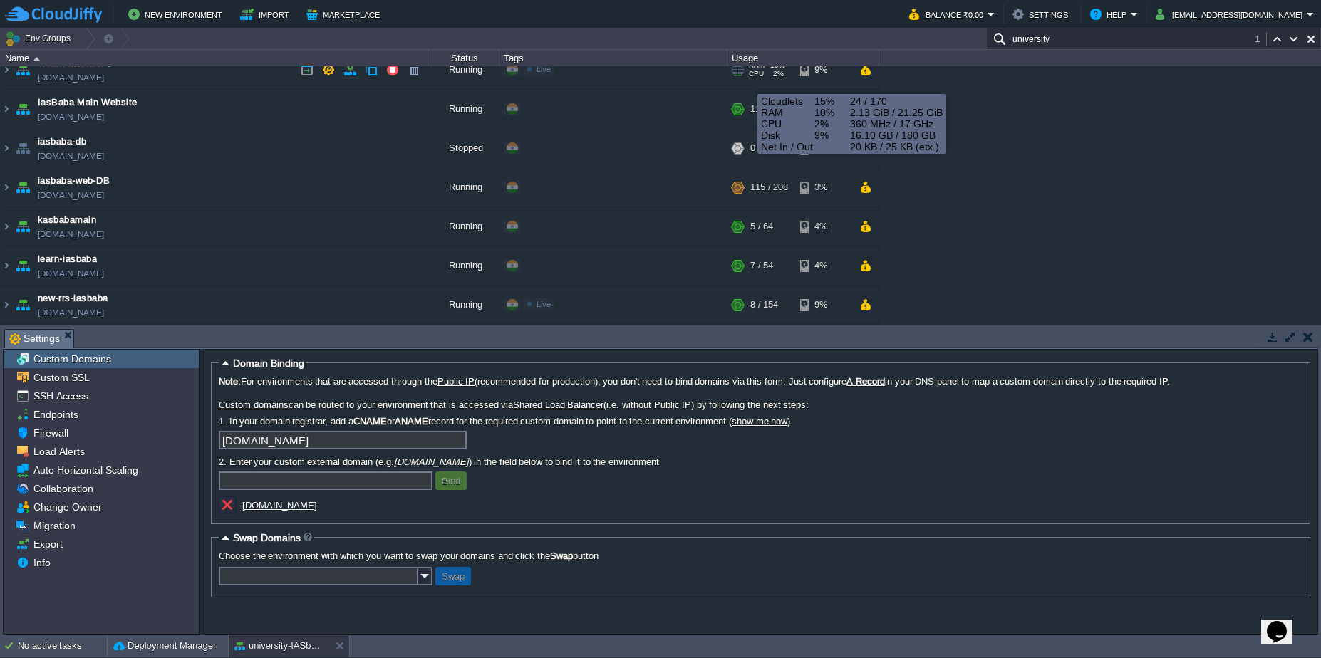 This screenshot has height=658, width=1321. What do you see at coordinates (760, 421) in the screenshot?
I see `label: 1. In your domain registrar, add a or record for the required custom domain to point to the curre...` at bounding box center [760, 421].